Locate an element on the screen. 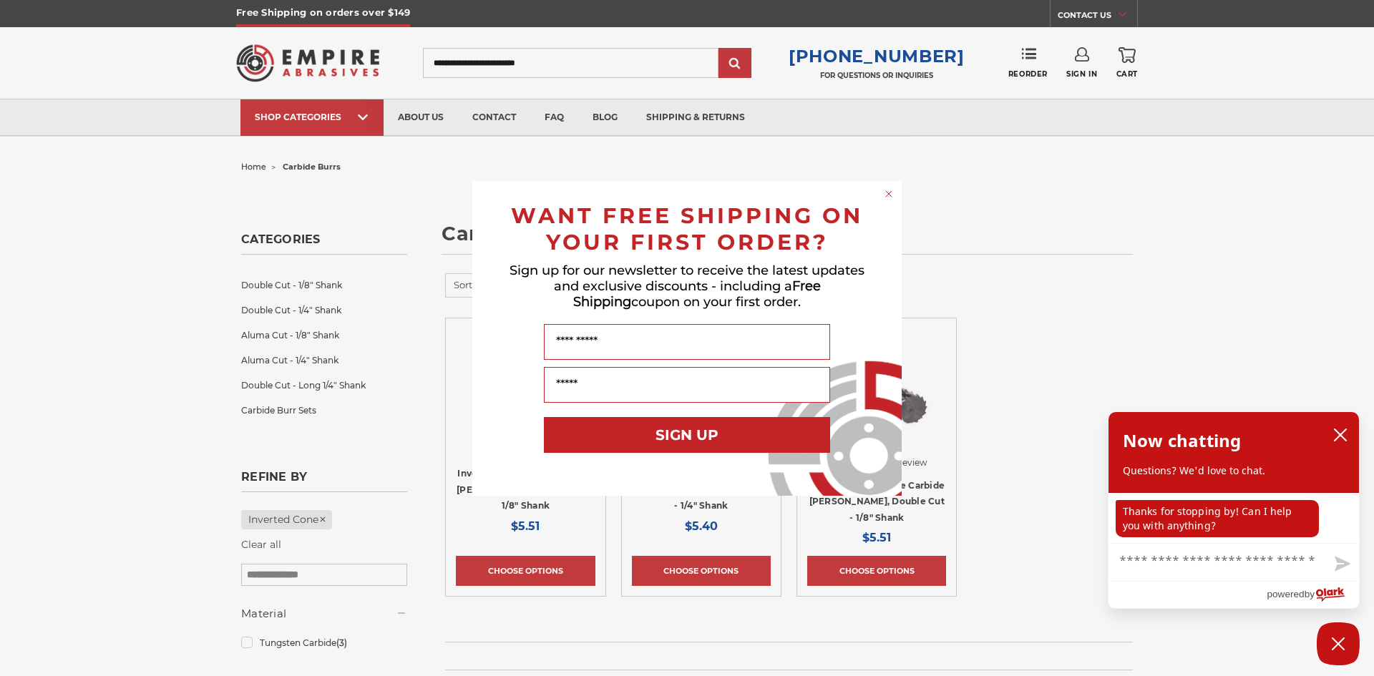  span: by is located at coordinates (1310, 594).